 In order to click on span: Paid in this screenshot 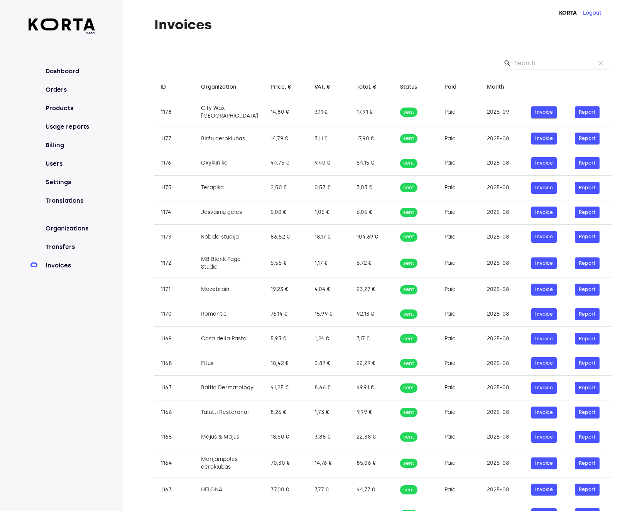, I will do `click(455, 87)`.